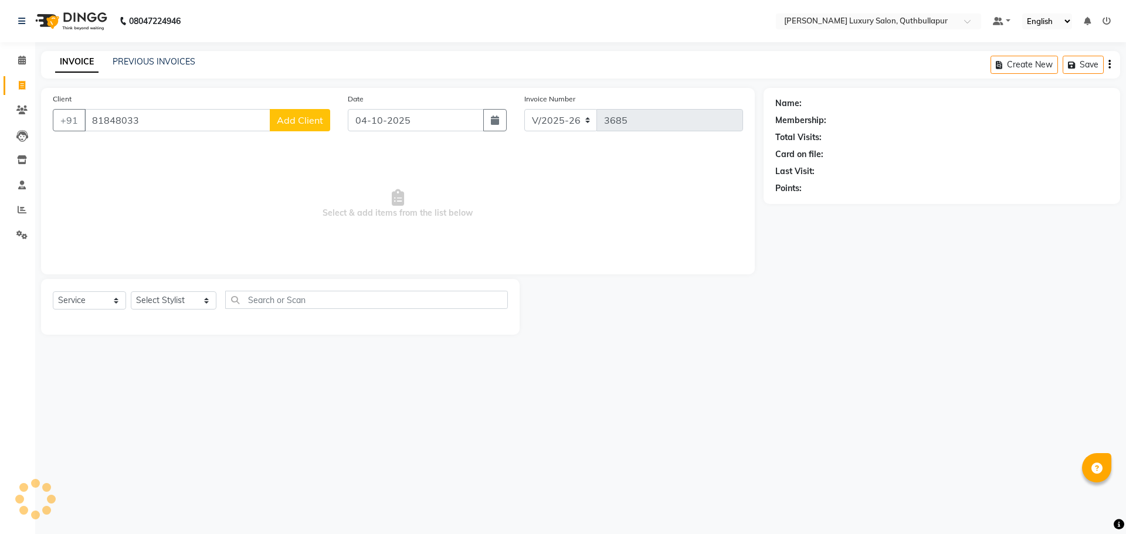  What do you see at coordinates (69, 120) in the screenshot?
I see `button: +91` at bounding box center [69, 120].